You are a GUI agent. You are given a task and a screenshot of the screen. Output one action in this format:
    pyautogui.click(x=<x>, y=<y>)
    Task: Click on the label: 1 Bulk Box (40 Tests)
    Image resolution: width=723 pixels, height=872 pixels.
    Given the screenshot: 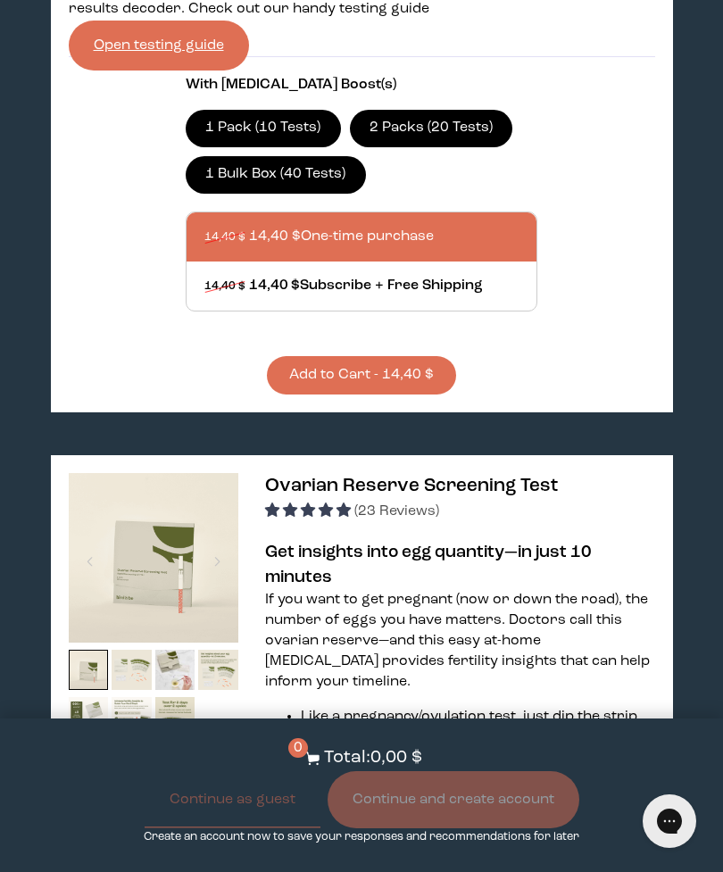 What is the action you would take?
    pyautogui.click(x=276, y=175)
    